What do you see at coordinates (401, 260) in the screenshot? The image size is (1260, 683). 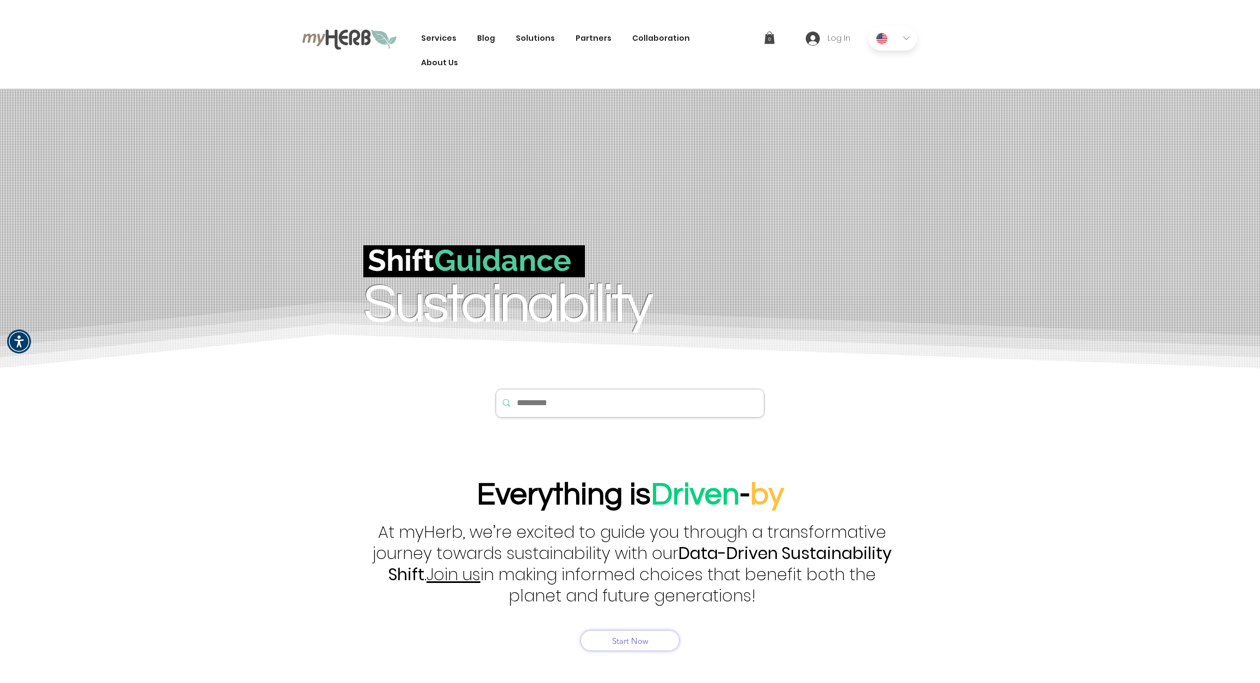 I see `span: Shift` at bounding box center [401, 260].